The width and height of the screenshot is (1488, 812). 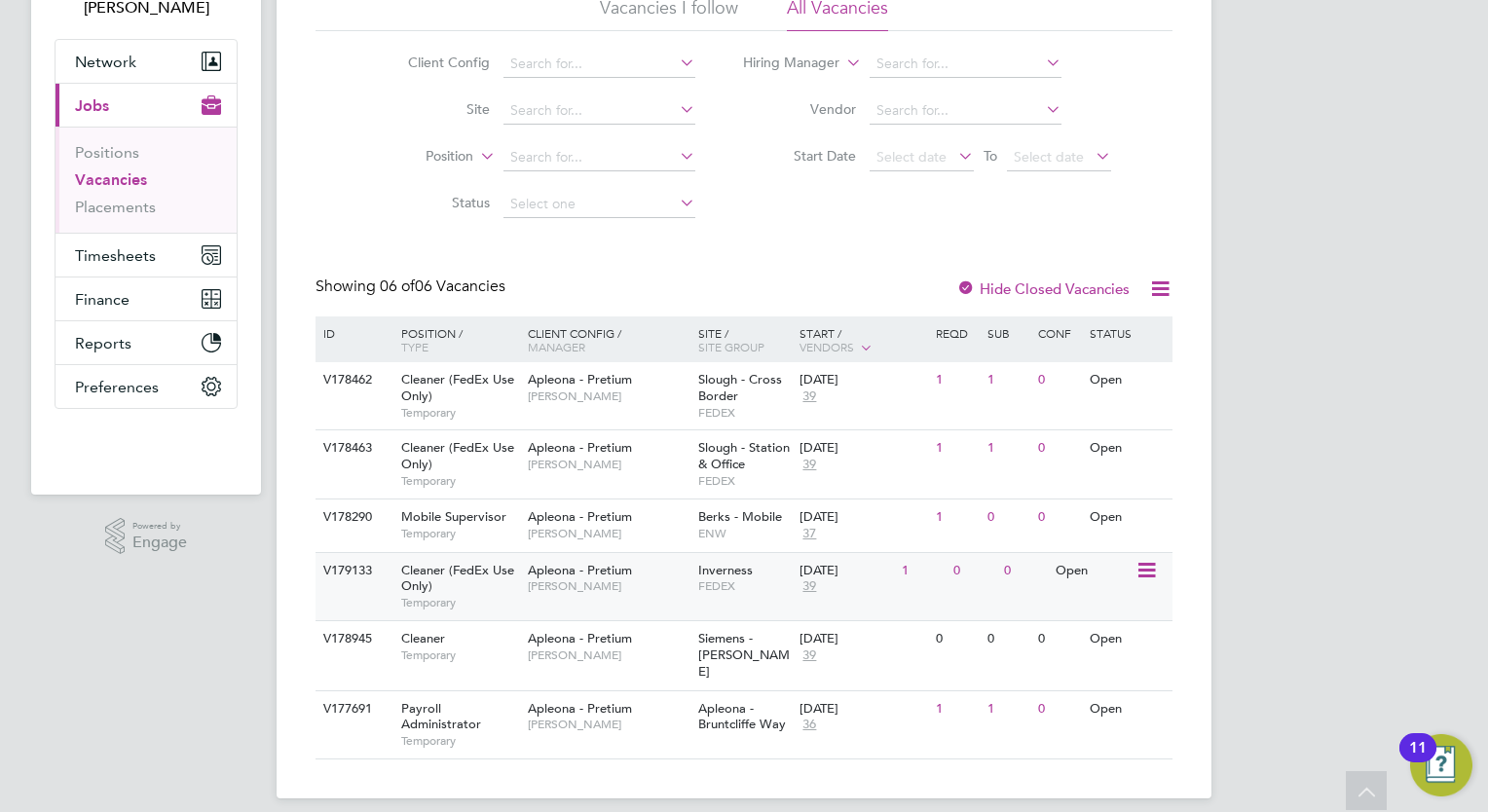 I want to click on div: Client Config /, so click(x=608, y=340).